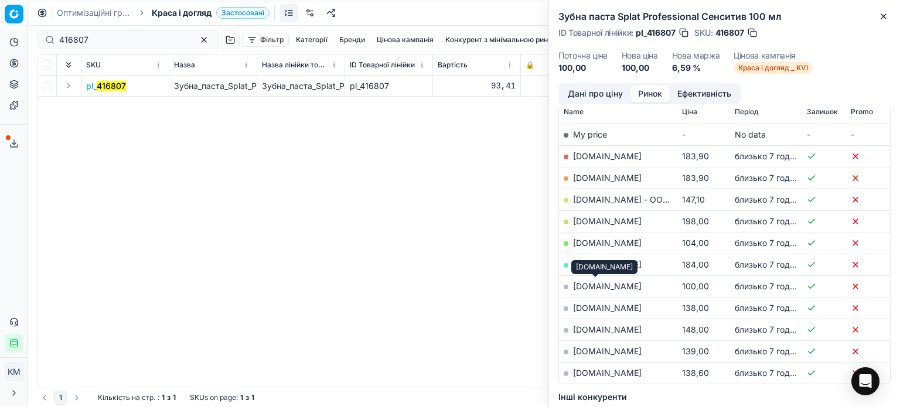 The image size is (900, 407). What do you see at coordinates (185, 65) in the screenshot?
I see `span: Назва` at bounding box center [185, 65].